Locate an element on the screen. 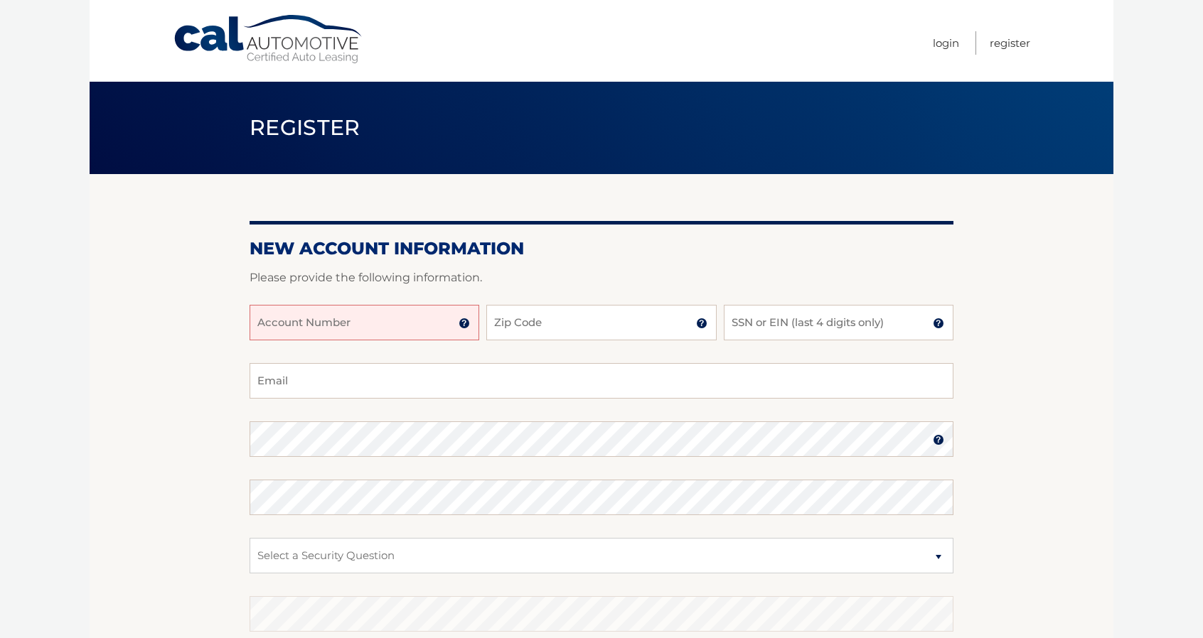 The width and height of the screenshot is (1203, 638). p: Please provide the following information. is located at coordinates (601, 278).